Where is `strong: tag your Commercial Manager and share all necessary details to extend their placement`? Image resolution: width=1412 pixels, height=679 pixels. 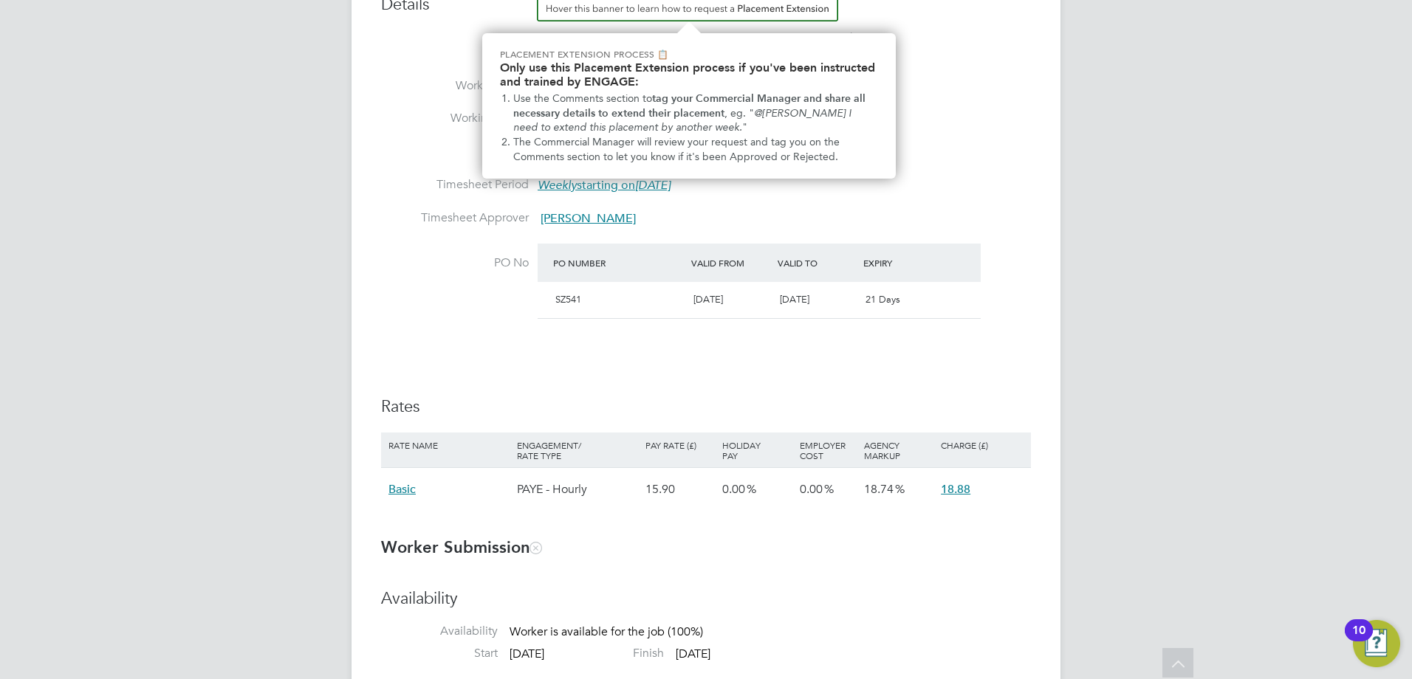 strong: tag your Commercial Manager and share all necessary details to extend their placement is located at coordinates (690, 106).